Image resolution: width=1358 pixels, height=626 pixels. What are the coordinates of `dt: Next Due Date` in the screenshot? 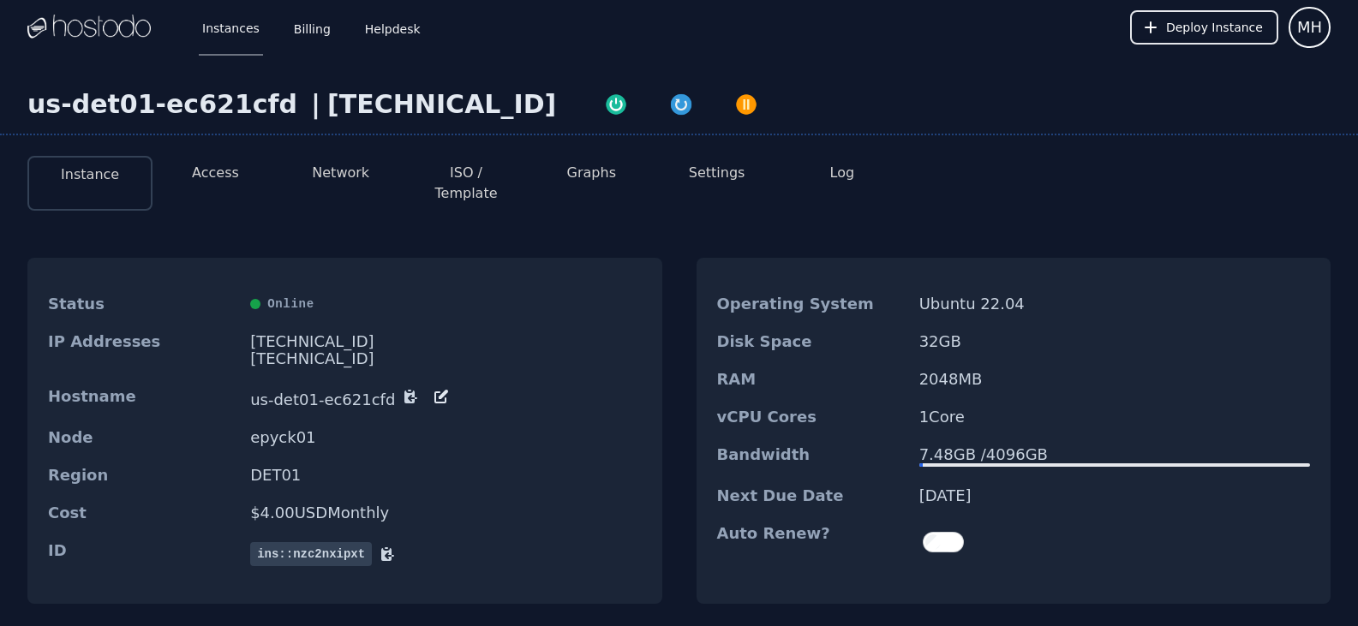 It's located at (811, 496).